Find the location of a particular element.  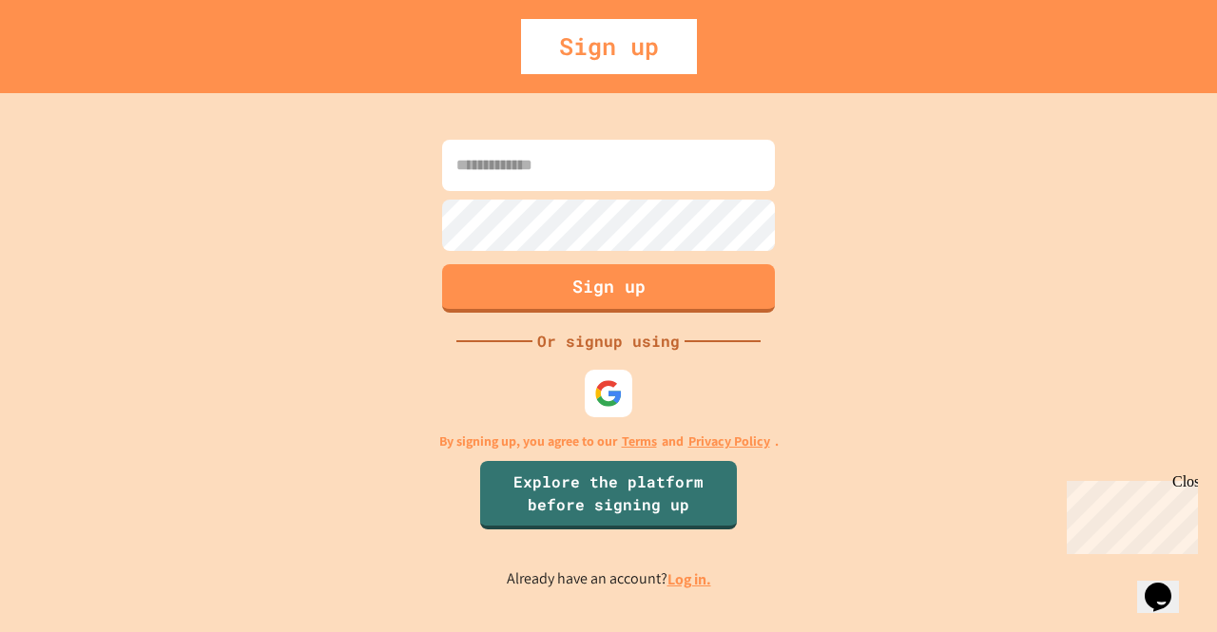

a: Privacy Policy is located at coordinates (729, 441).